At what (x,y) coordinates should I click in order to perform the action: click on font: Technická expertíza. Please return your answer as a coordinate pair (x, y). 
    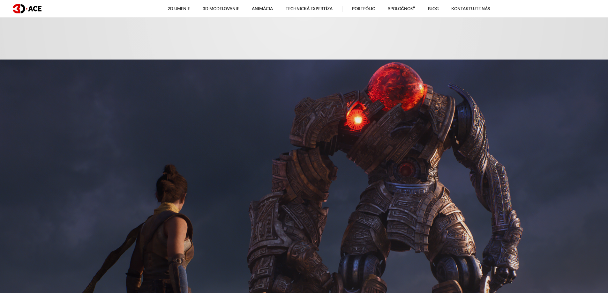
    Looking at the image, I should click on (309, 9).